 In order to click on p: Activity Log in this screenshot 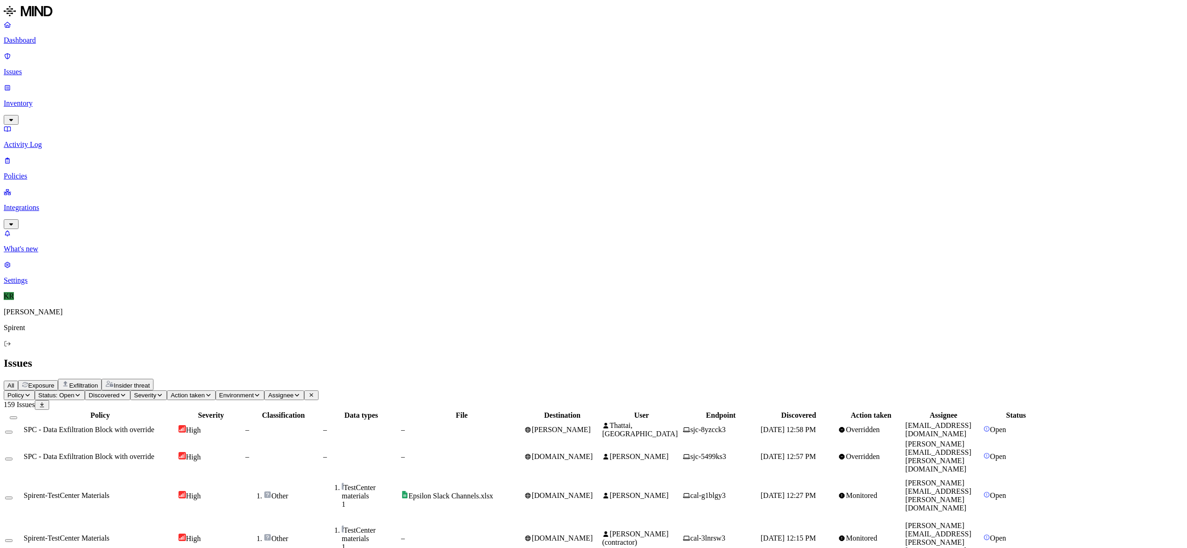, I will do `click(594, 145)`.